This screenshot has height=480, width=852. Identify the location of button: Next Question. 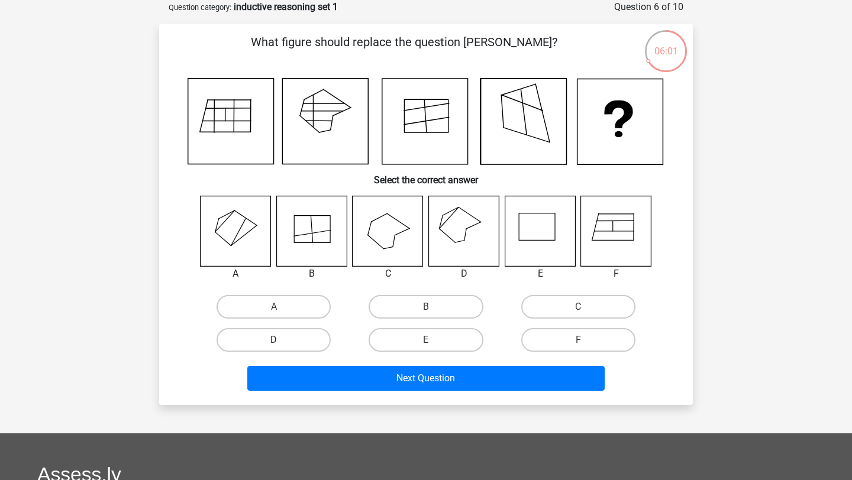
(426, 379).